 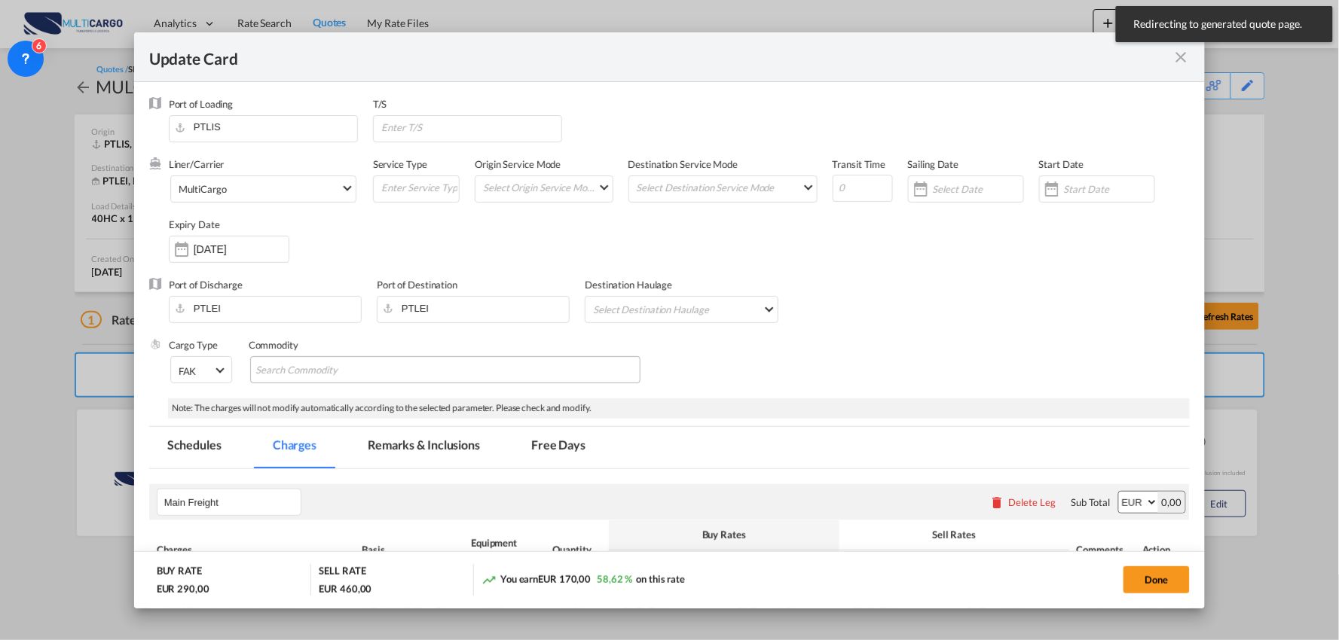 What do you see at coordinates (489, 580) in the screenshot?
I see `md-icon: icon-trending-up` at bounding box center [489, 580].